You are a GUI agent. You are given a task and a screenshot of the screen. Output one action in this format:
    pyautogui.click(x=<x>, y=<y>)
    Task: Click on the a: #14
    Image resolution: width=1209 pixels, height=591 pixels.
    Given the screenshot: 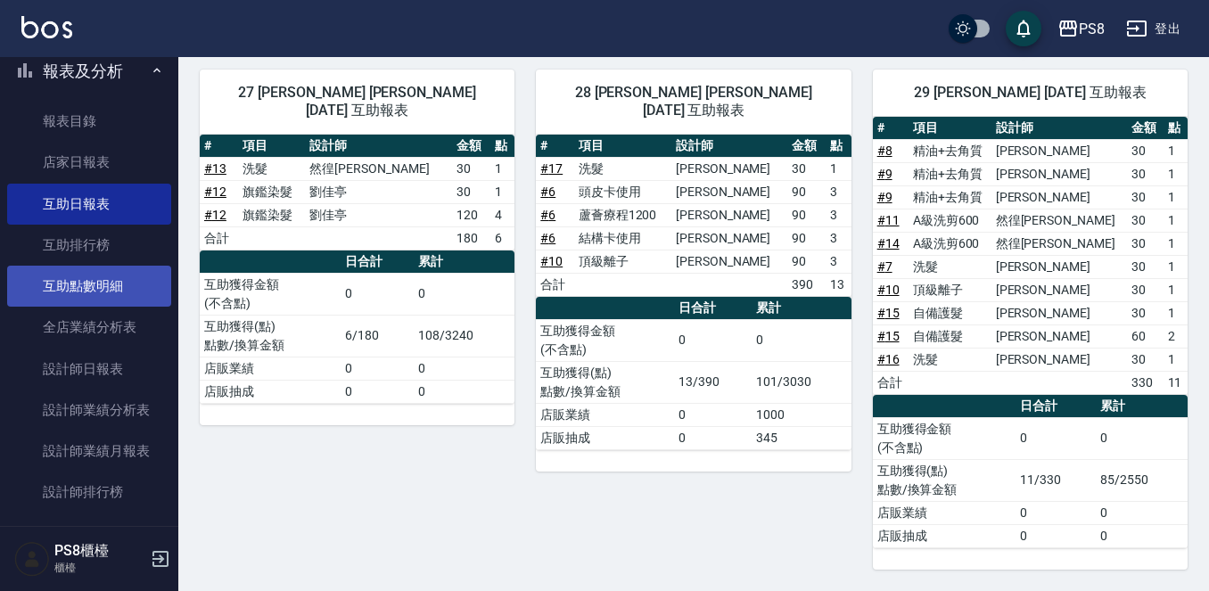 What is the action you would take?
    pyautogui.click(x=888, y=243)
    